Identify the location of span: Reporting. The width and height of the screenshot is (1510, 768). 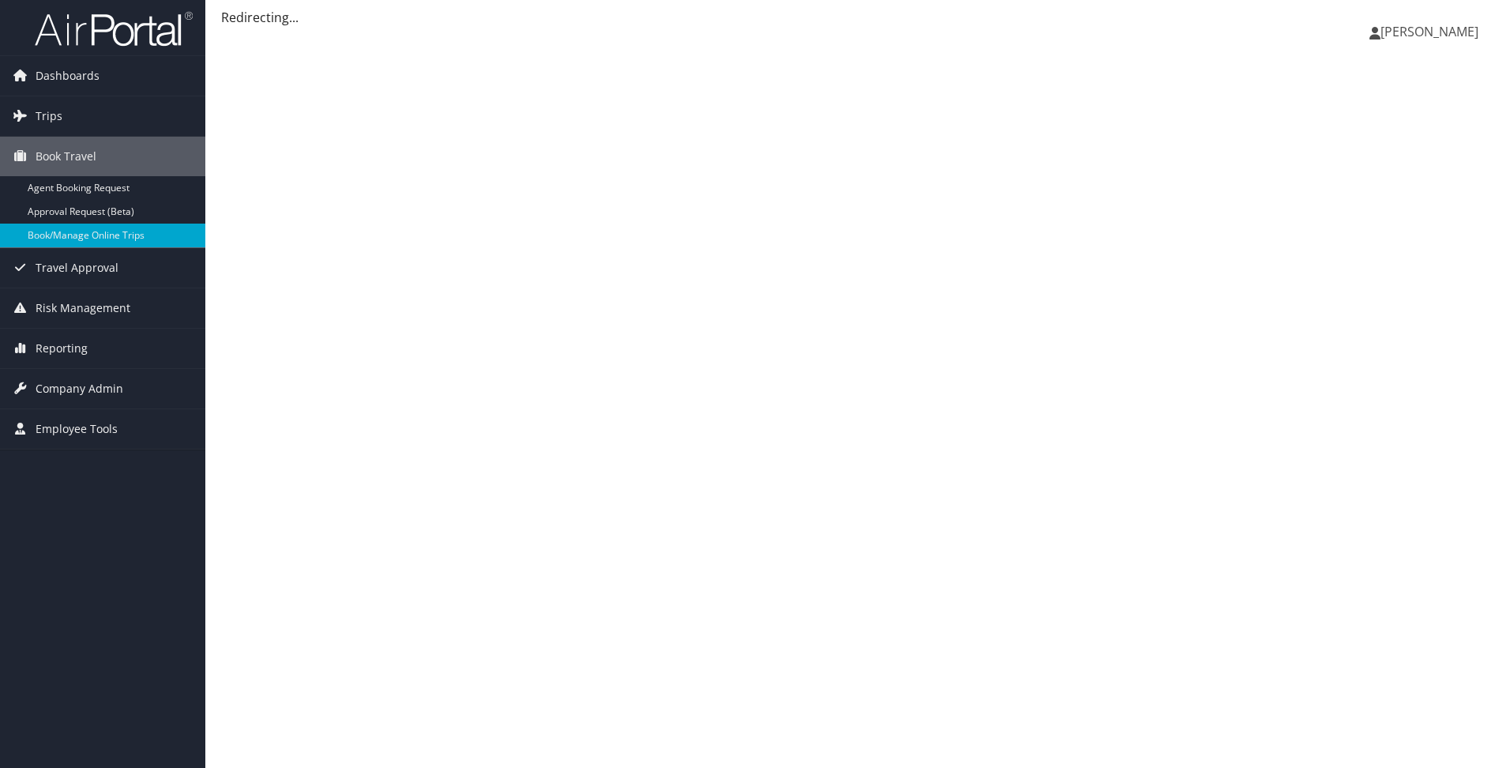
(62, 348).